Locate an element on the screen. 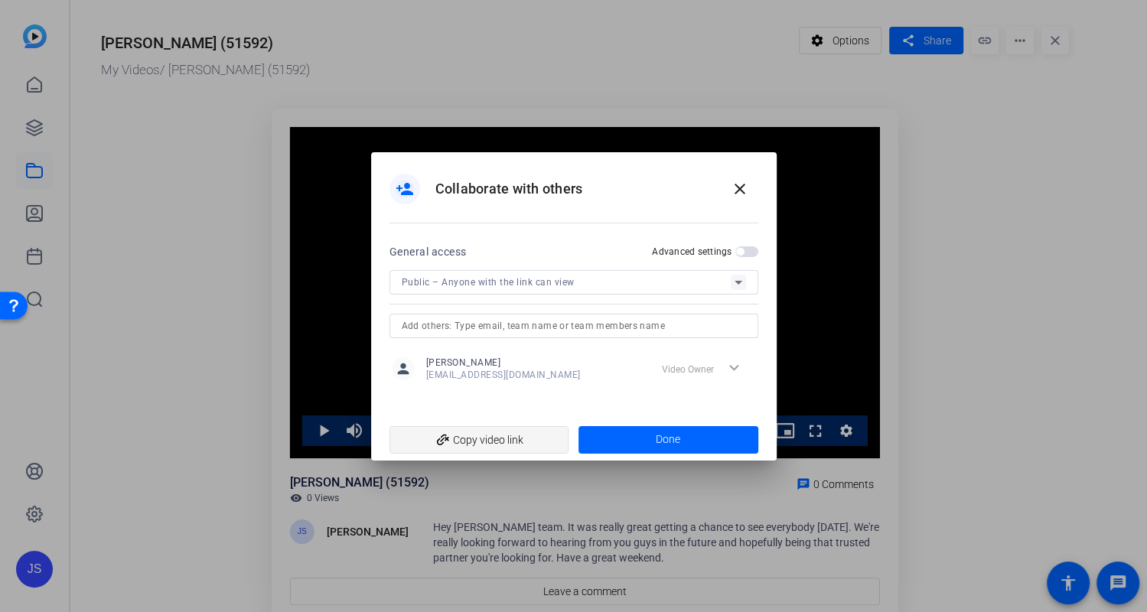 The height and width of the screenshot is (612, 1147). mat-icon: person_add is located at coordinates (405, 189).